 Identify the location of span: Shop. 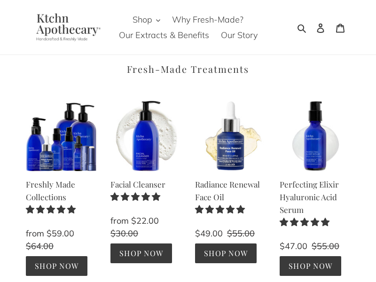
(143, 20).